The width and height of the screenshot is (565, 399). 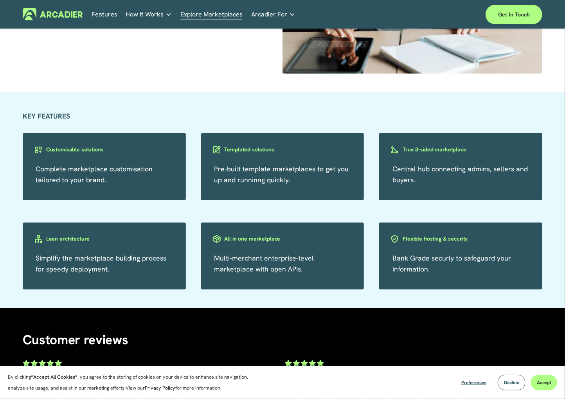 I want to click on a: Get in touch, so click(x=514, y=14).